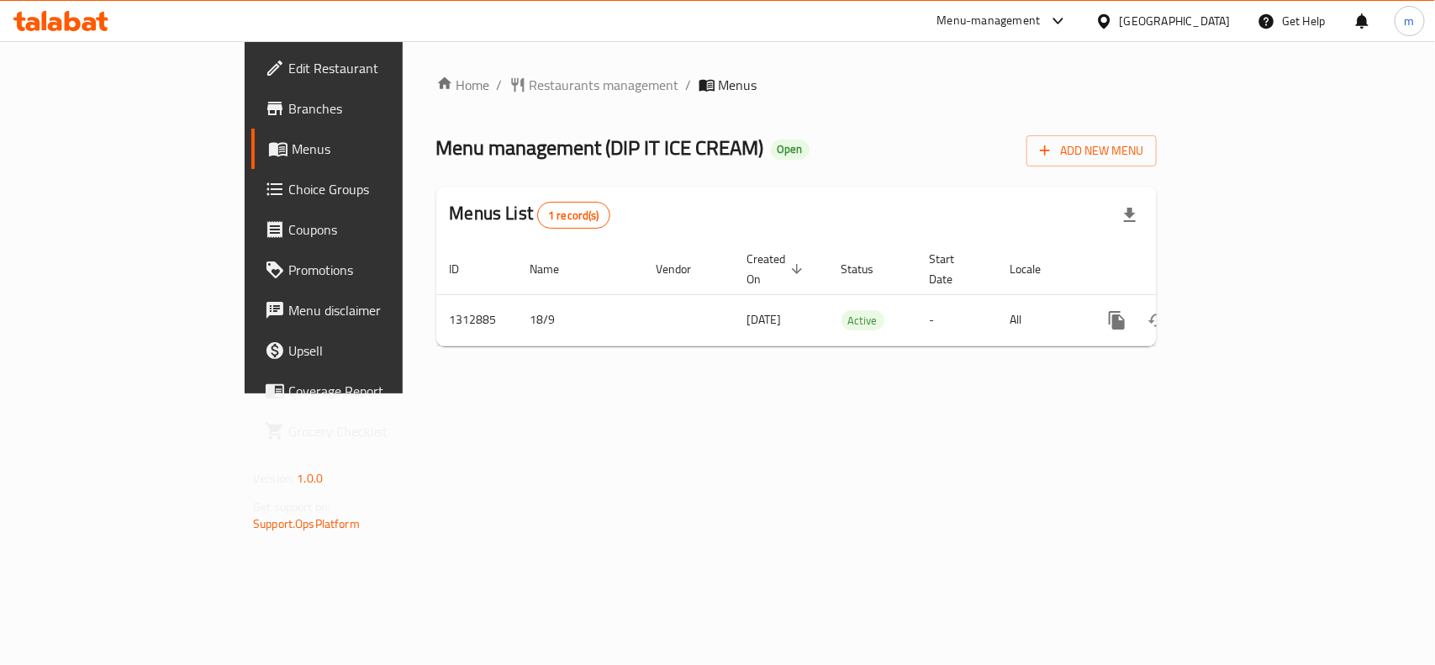 This screenshot has width=1435, height=665. What do you see at coordinates (367, 149) in the screenshot?
I see `a: Menus` at bounding box center [367, 149].